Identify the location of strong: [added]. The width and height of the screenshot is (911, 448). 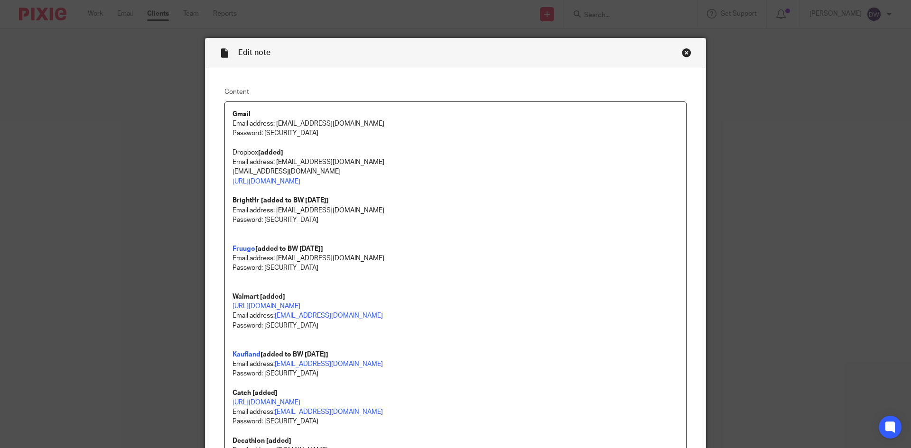
(270, 153).